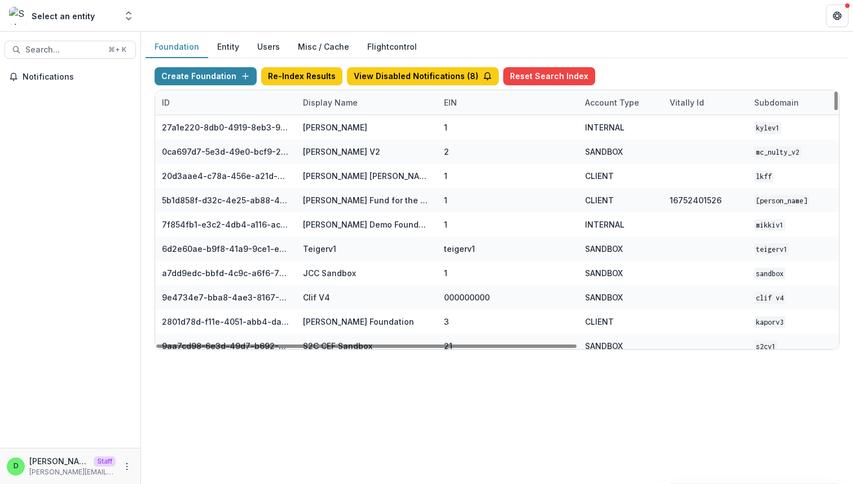  I want to click on a: Flightcontrol, so click(392, 46).